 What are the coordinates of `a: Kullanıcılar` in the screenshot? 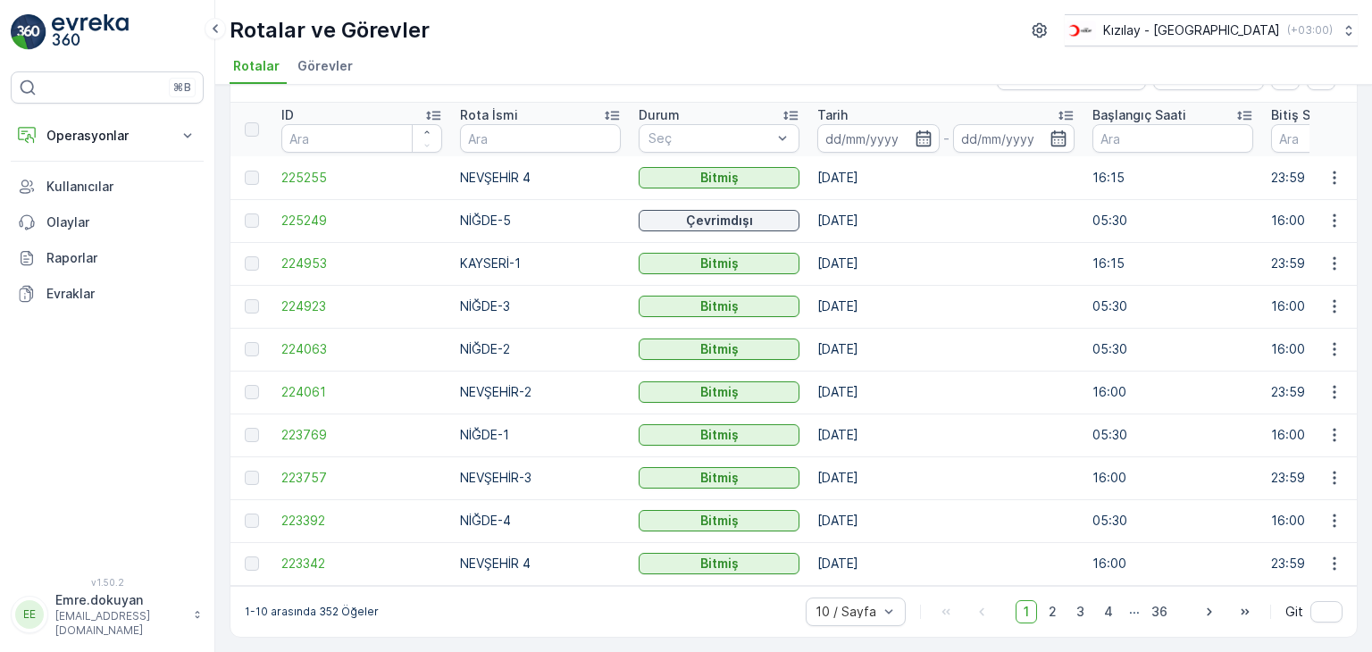 It's located at (107, 187).